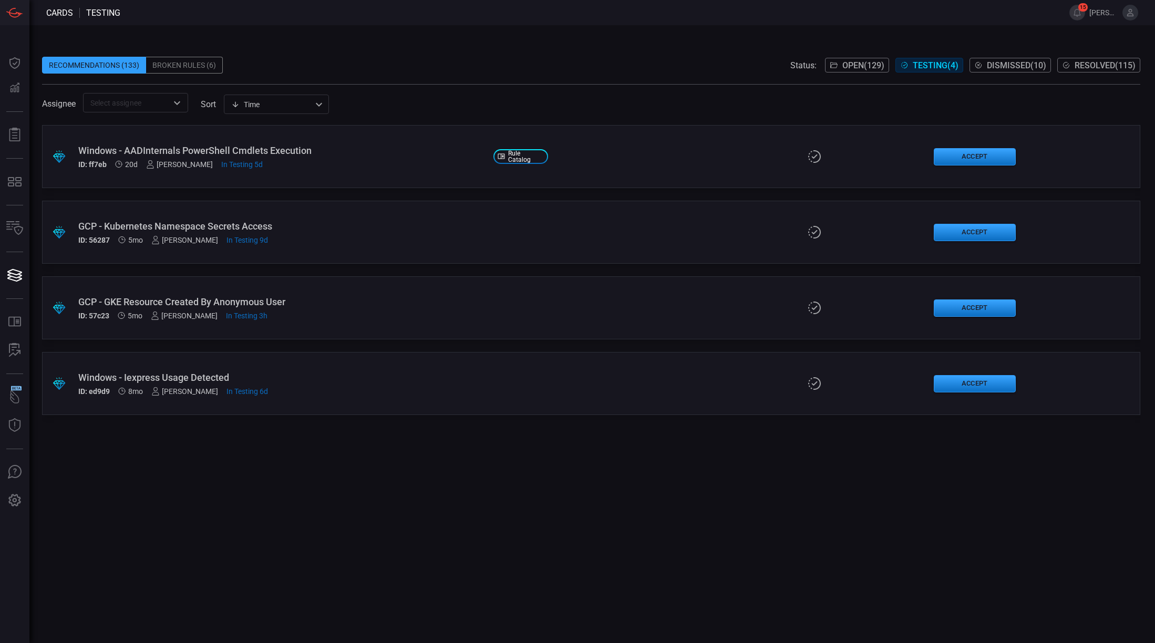 The image size is (1155, 643). What do you see at coordinates (103, 13) in the screenshot?
I see `span: testing` at bounding box center [103, 13].